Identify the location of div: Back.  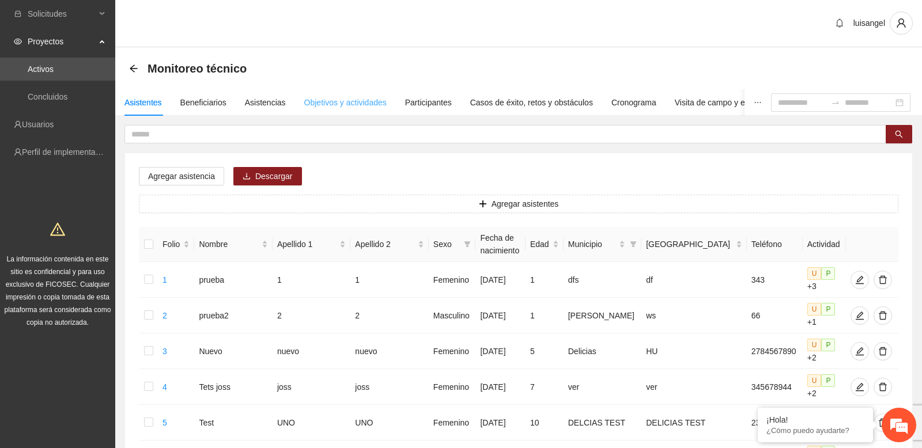
(134, 69).